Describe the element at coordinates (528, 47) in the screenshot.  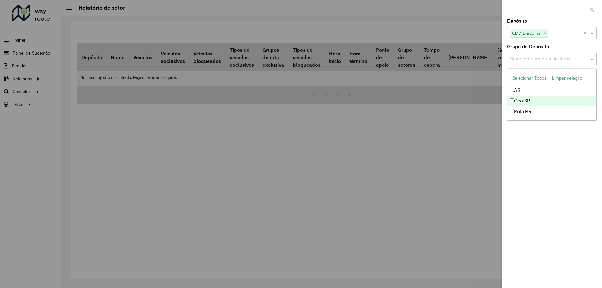
I see `label: Grupo de Depósito` at that location.